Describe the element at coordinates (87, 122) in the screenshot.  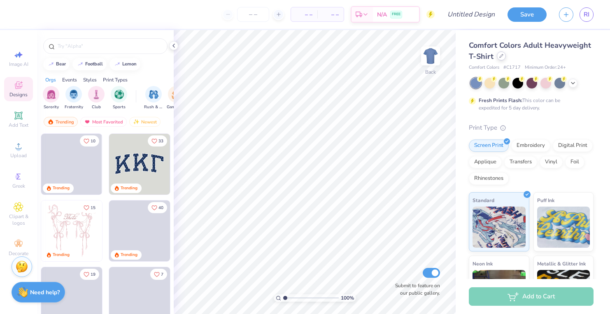
I see `img: most_fav.gif` at that location.